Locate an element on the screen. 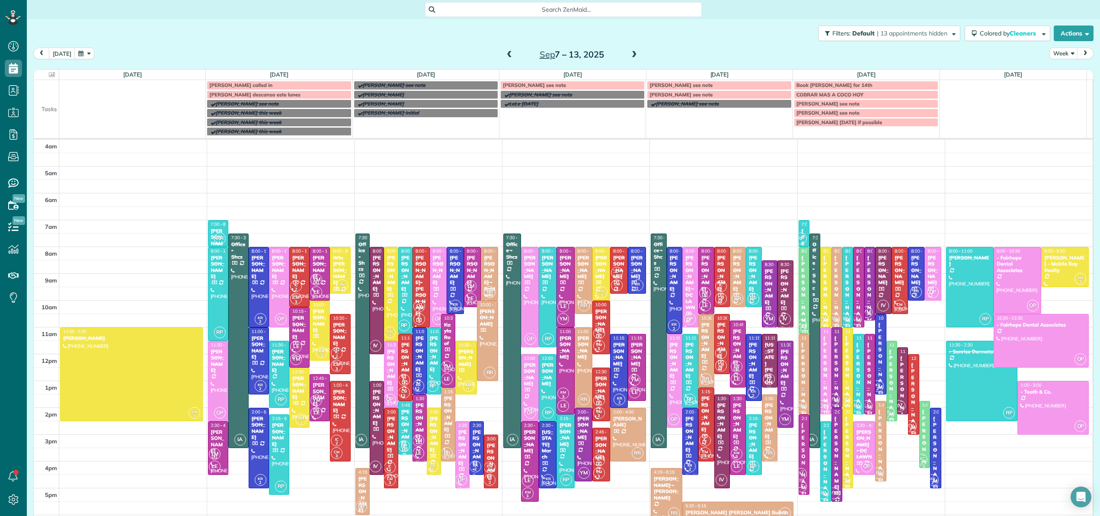 Image resolution: width=1100 pixels, height=516 pixels. div: Kayla Roof is located at coordinates (448, 334).